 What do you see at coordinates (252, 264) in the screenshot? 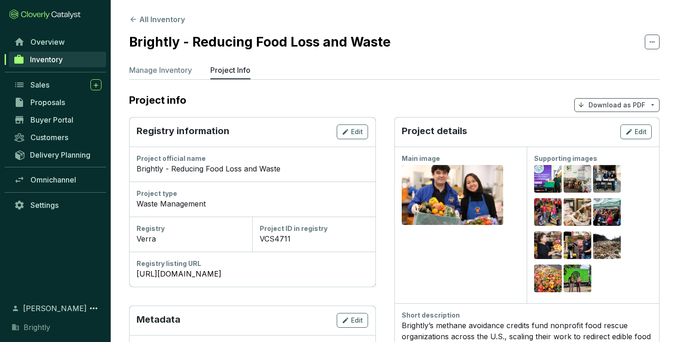
I see `div: Registry listing URL` at bounding box center [252, 264].